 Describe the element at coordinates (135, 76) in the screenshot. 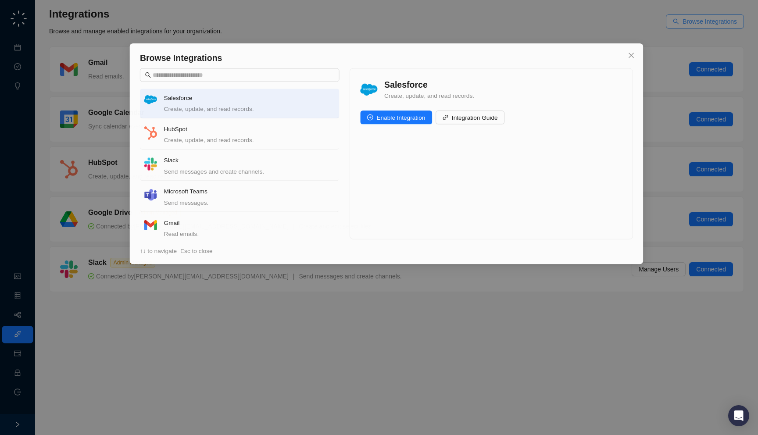

I see `span: search` at that location.